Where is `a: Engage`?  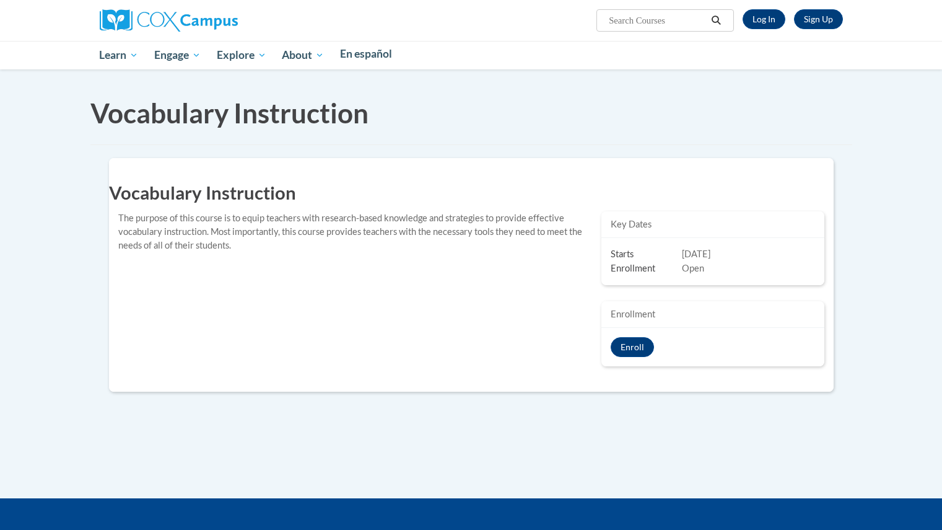
a: Engage is located at coordinates (177, 55).